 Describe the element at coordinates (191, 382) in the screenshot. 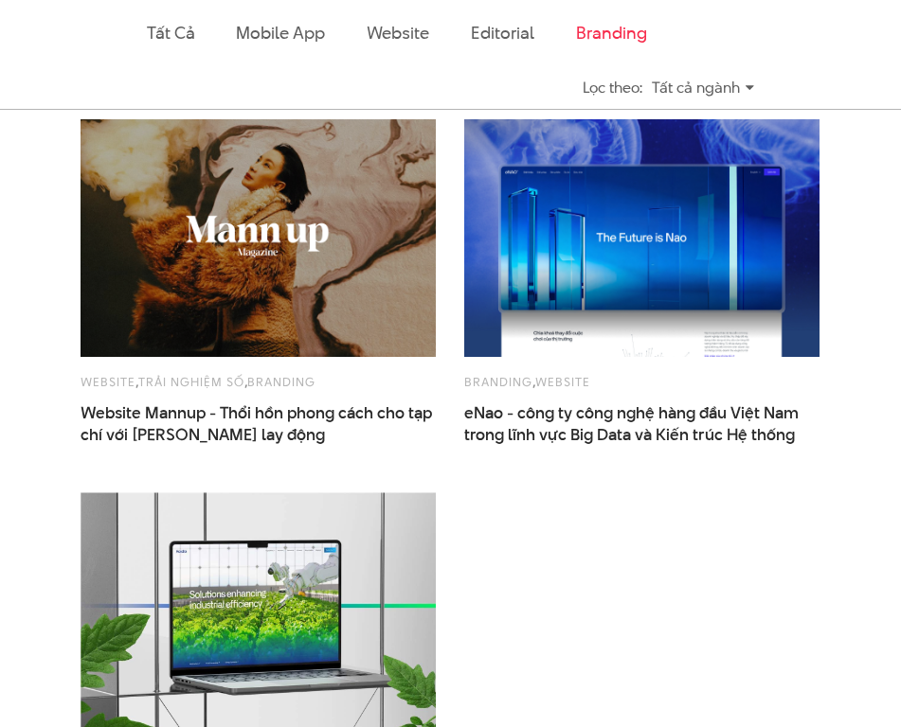

I see `a: Trải nghiệm số` at that location.